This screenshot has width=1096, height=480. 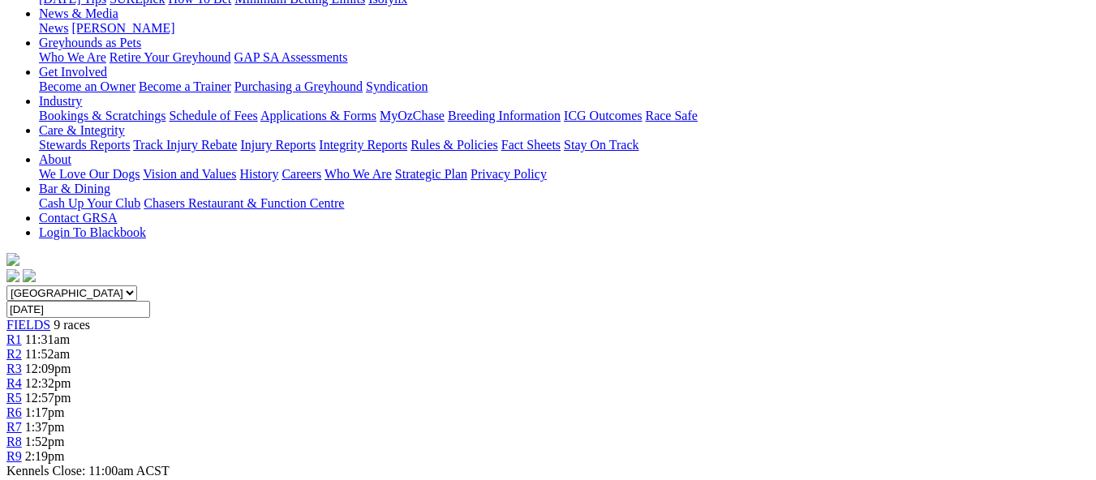 What do you see at coordinates (213, 115) in the screenshot?
I see `a: Schedule of Fees` at bounding box center [213, 115].